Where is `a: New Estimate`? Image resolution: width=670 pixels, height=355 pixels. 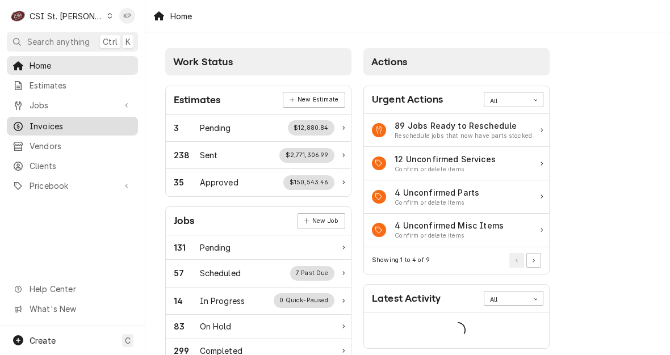
a: New Estimate is located at coordinates (313, 100).